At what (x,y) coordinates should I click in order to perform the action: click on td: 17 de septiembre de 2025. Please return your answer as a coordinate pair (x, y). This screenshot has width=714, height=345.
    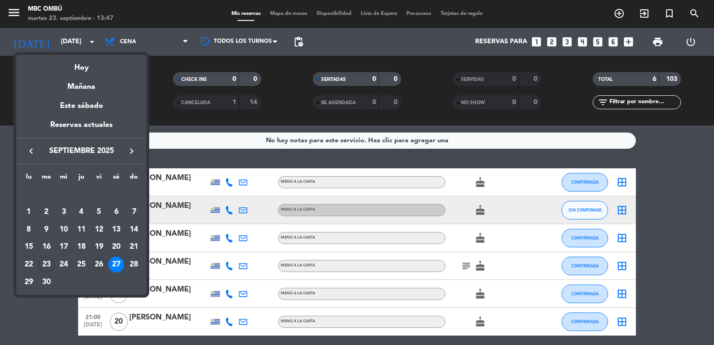
    Looking at the image, I should click on (64, 247).